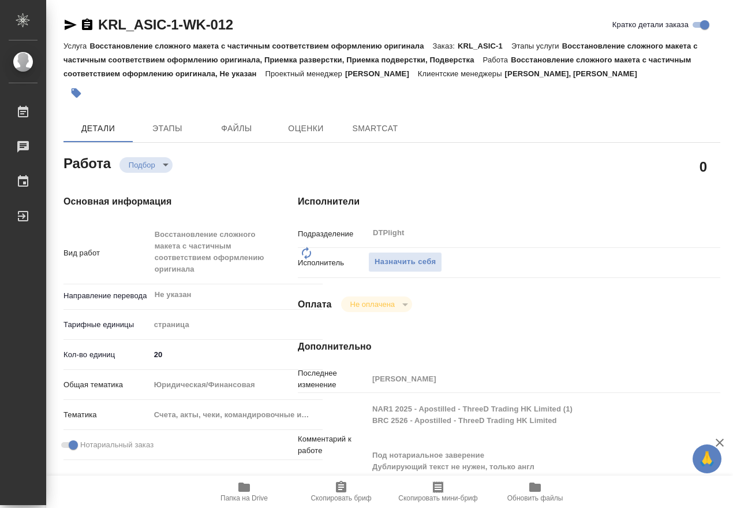 The height and width of the screenshot is (508, 733). I want to click on input: ✎ Введи что-нибудь, so click(237, 354).